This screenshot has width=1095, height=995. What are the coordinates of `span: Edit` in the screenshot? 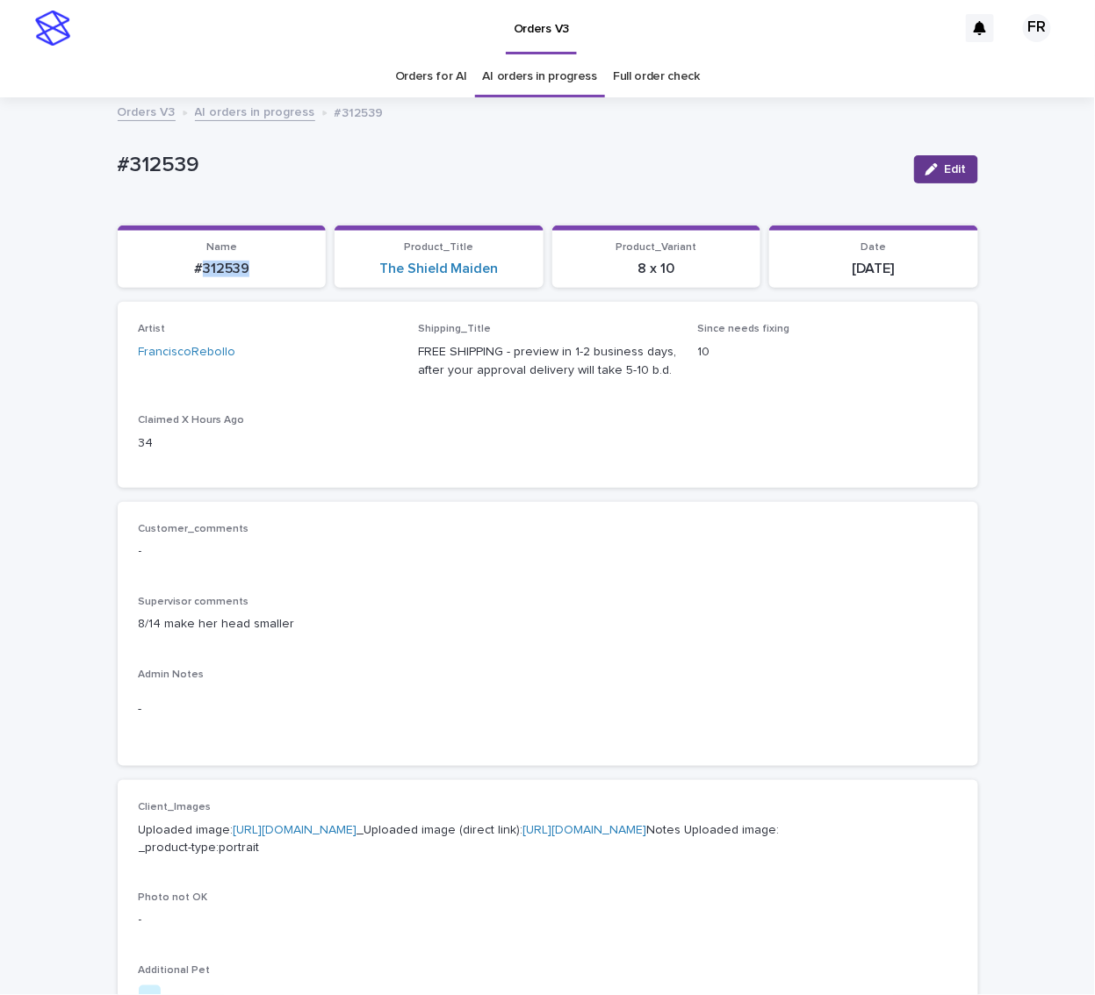 It's located at (955, 169).